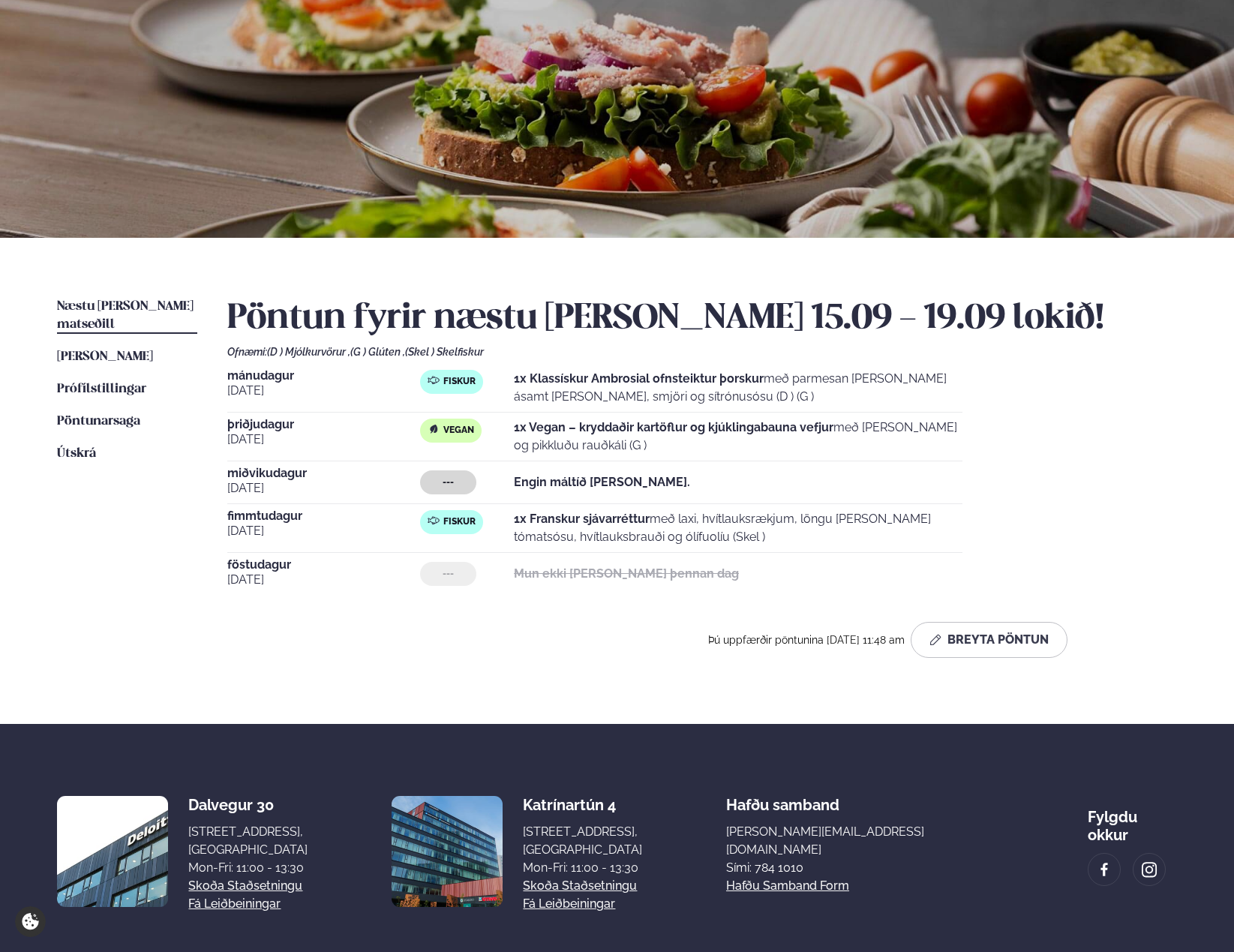 The width and height of the screenshot is (1234, 952). What do you see at coordinates (323, 425) in the screenshot?
I see `span: þriðjudagur` at bounding box center [323, 425].